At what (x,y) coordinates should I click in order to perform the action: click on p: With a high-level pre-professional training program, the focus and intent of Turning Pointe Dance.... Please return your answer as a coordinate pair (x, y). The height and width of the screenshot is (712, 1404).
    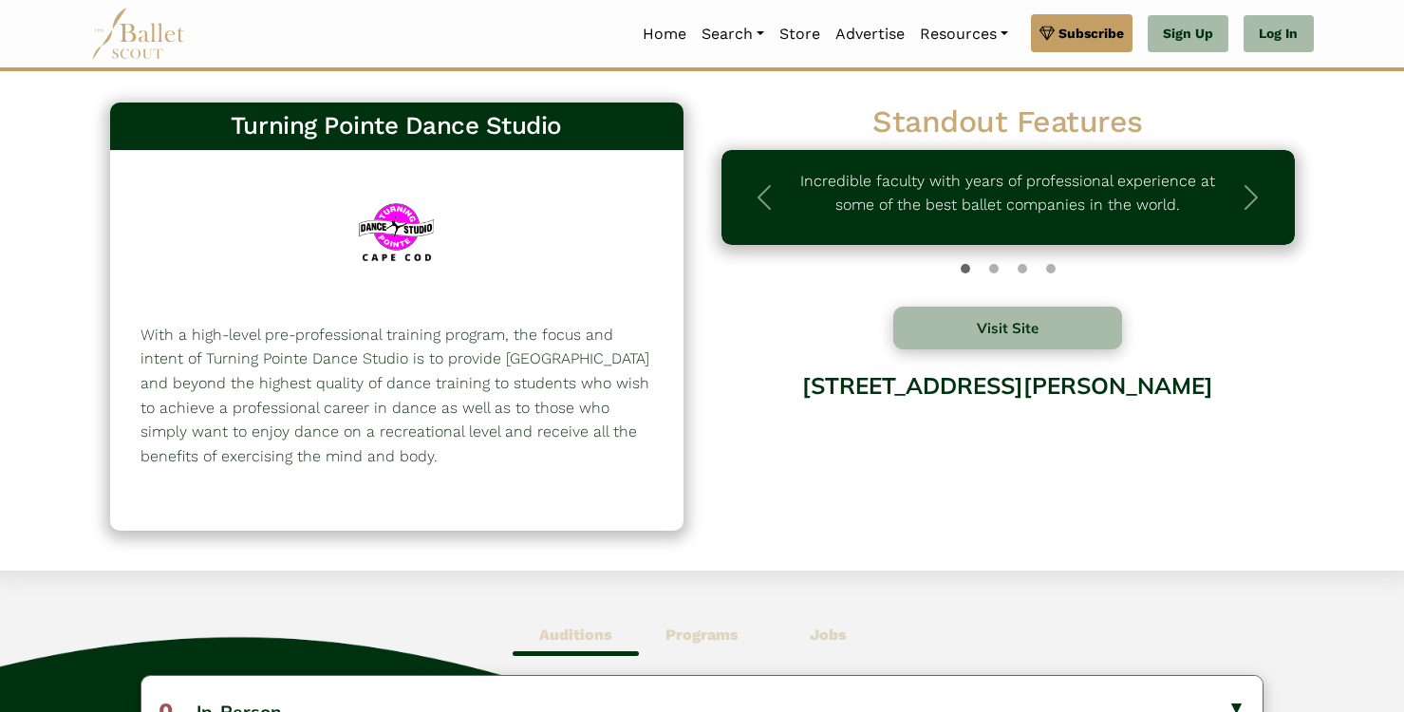
    Looking at the image, I should click on (397, 396).